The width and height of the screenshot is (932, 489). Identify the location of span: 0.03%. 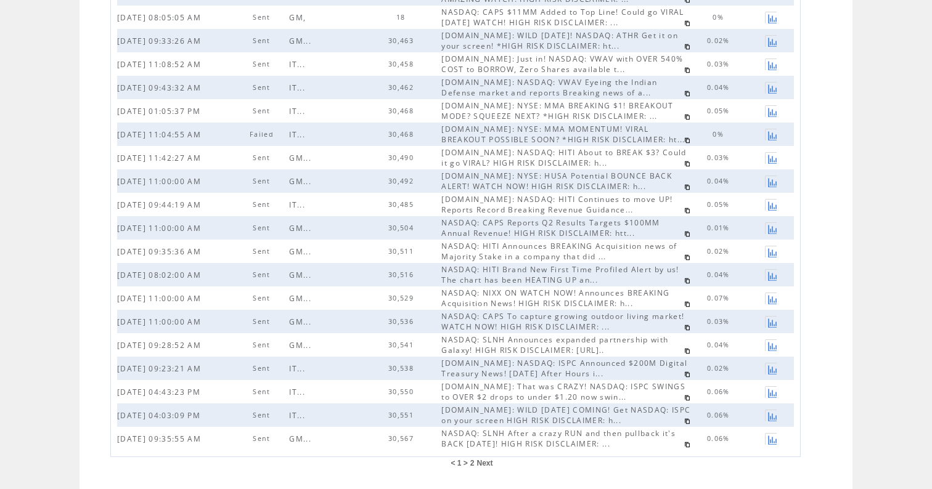
(720, 322).